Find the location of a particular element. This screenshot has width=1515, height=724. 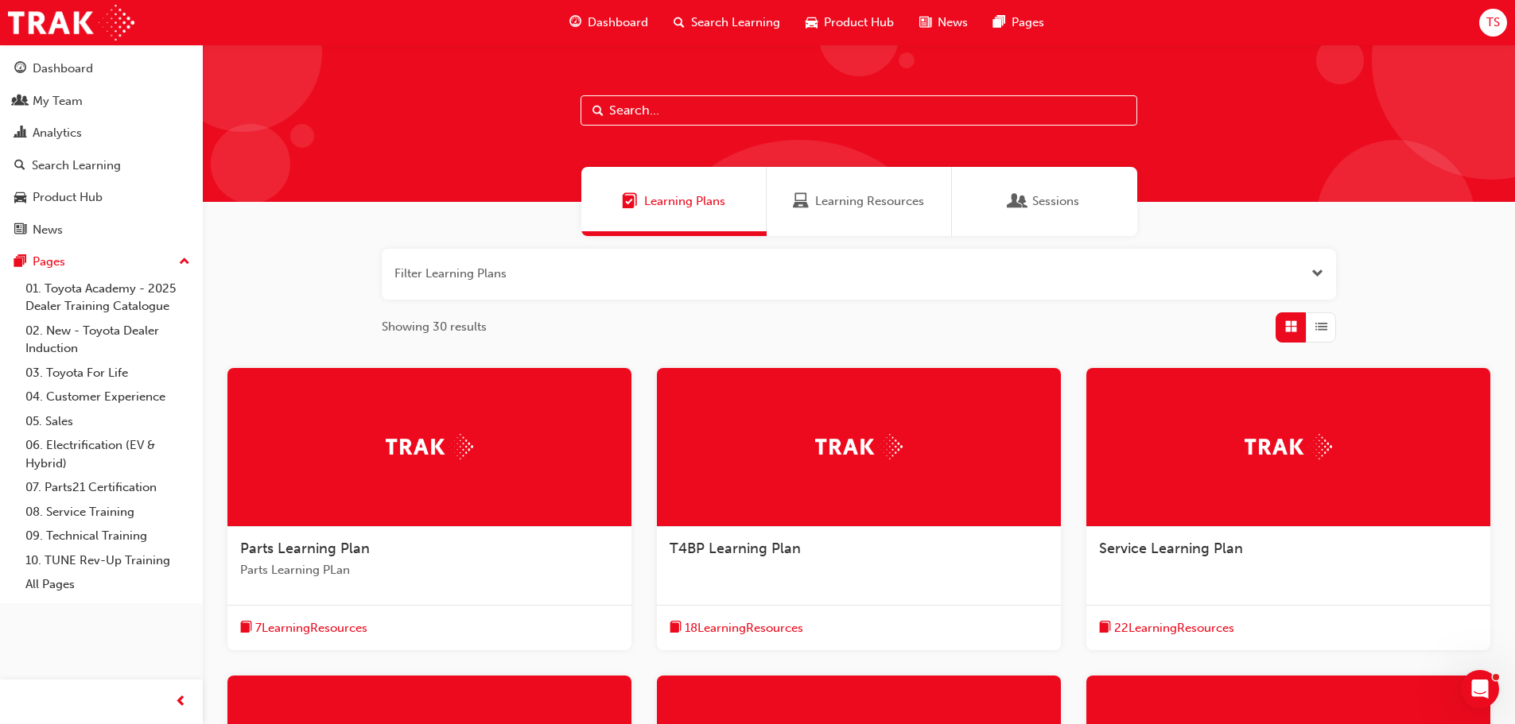

a: pages-iconPages is located at coordinates (1019, 22).